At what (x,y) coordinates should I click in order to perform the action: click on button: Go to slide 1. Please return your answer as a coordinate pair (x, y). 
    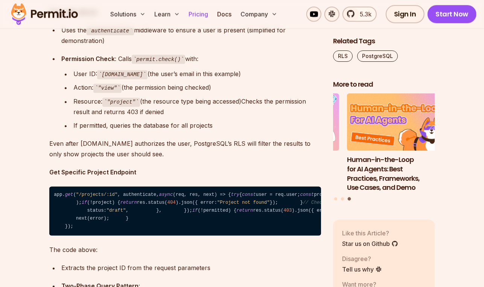
    Looking at the image, I should click on (336, 199).